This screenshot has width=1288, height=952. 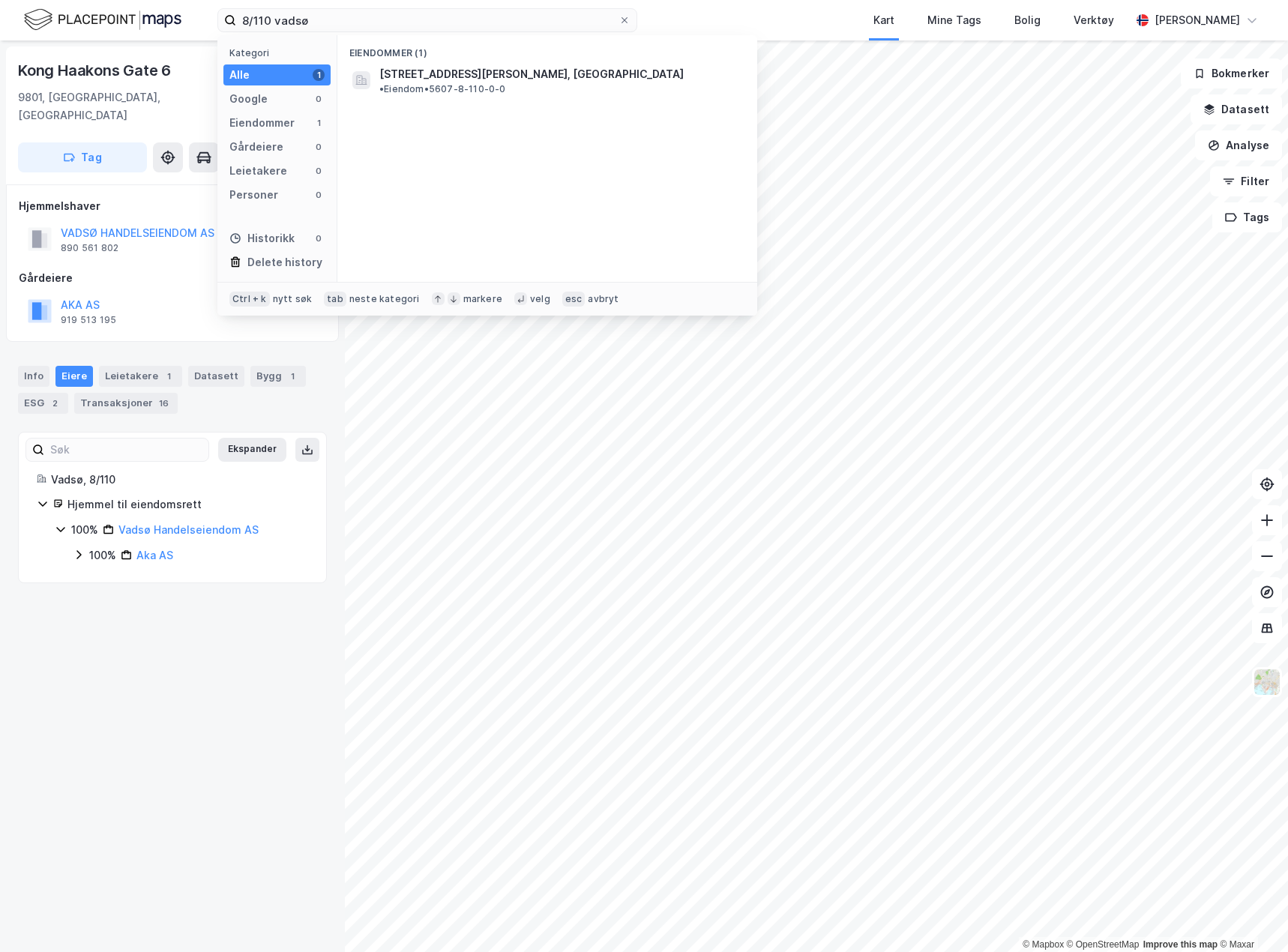 I want to click on div: Kart, so click(x=883, y=20).